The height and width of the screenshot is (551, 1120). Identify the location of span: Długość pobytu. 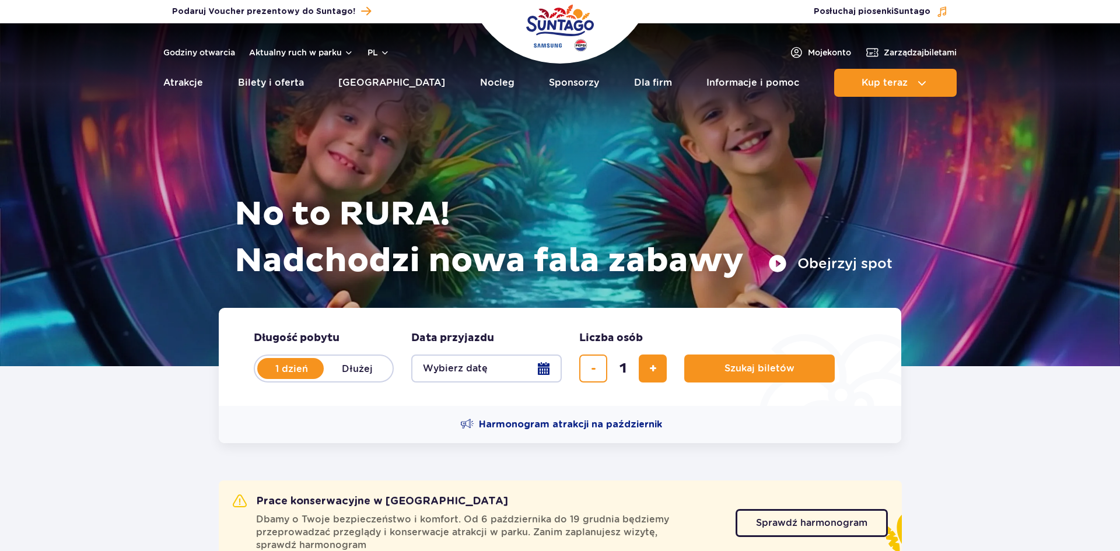
(296, 338).